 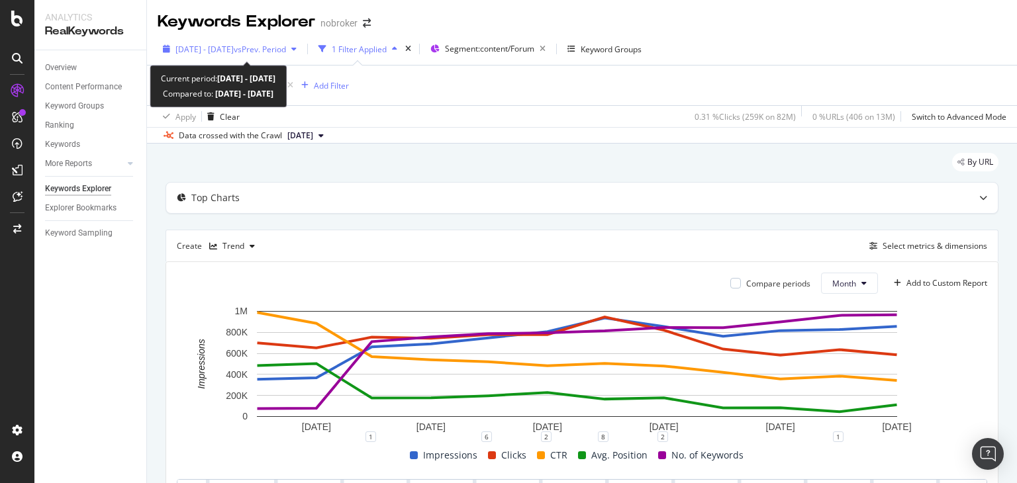 What do you see at coordinates (934, 246) in the screenshot?
I see `div: Select metrics & dimensions` at bounding box center [934, 246].